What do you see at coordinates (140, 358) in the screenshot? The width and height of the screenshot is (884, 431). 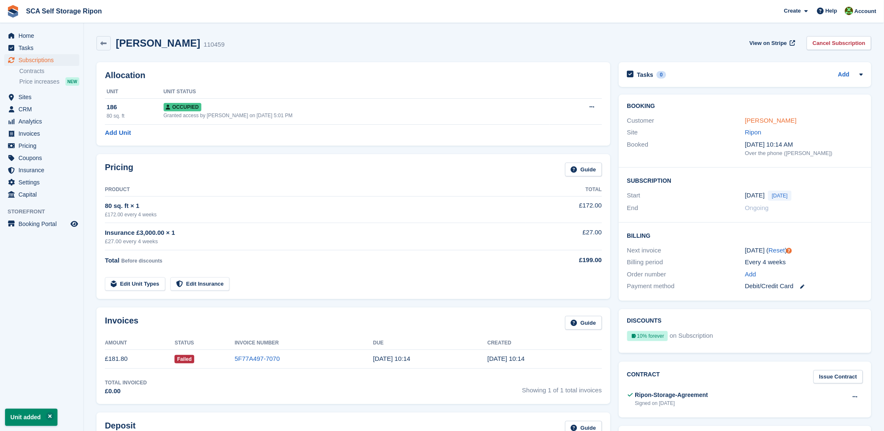 I see `td: £181.80` at bounding box center [140, 358].